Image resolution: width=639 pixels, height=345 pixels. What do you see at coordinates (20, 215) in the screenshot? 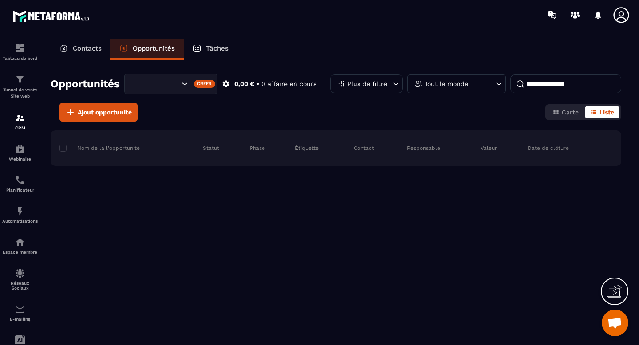
I see `a: automationsautomationsAutomatisations` at bounding box center [20, 215].